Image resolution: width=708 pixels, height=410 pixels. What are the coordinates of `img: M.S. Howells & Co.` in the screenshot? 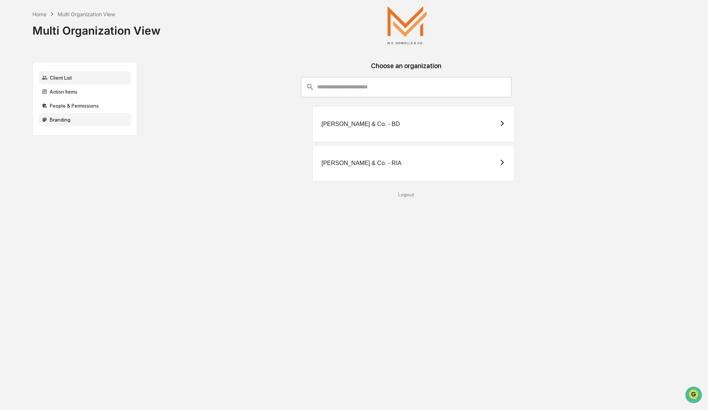 It's located at (407, 25).